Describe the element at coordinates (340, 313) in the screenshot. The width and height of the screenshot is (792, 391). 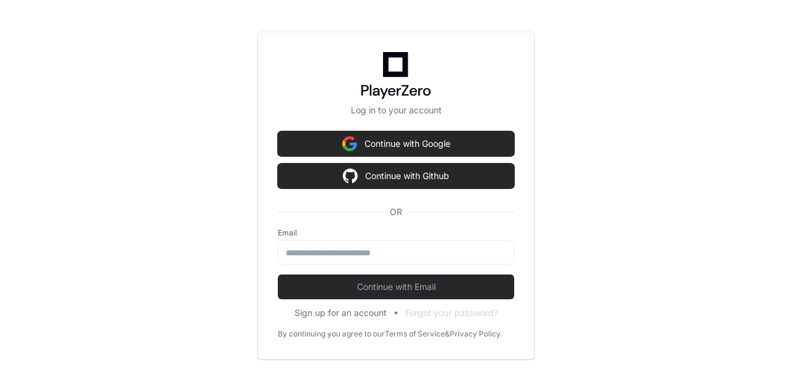
I see `button: Sign up for an account` at that location.